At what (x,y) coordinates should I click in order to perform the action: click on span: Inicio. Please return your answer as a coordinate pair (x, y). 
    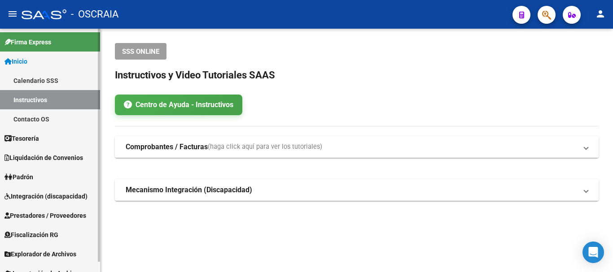
    Looking at the image, I should click on (16, 61).